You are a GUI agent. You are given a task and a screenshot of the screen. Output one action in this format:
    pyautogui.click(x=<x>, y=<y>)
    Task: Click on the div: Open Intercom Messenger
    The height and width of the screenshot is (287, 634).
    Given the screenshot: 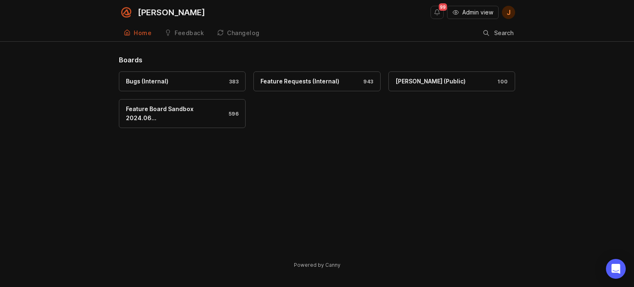 What is the action you would take?
    pyautogui.click(x=616, y=269)
    